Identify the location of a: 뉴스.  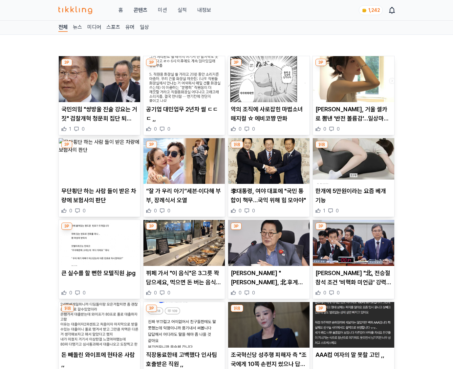
(77, 28).